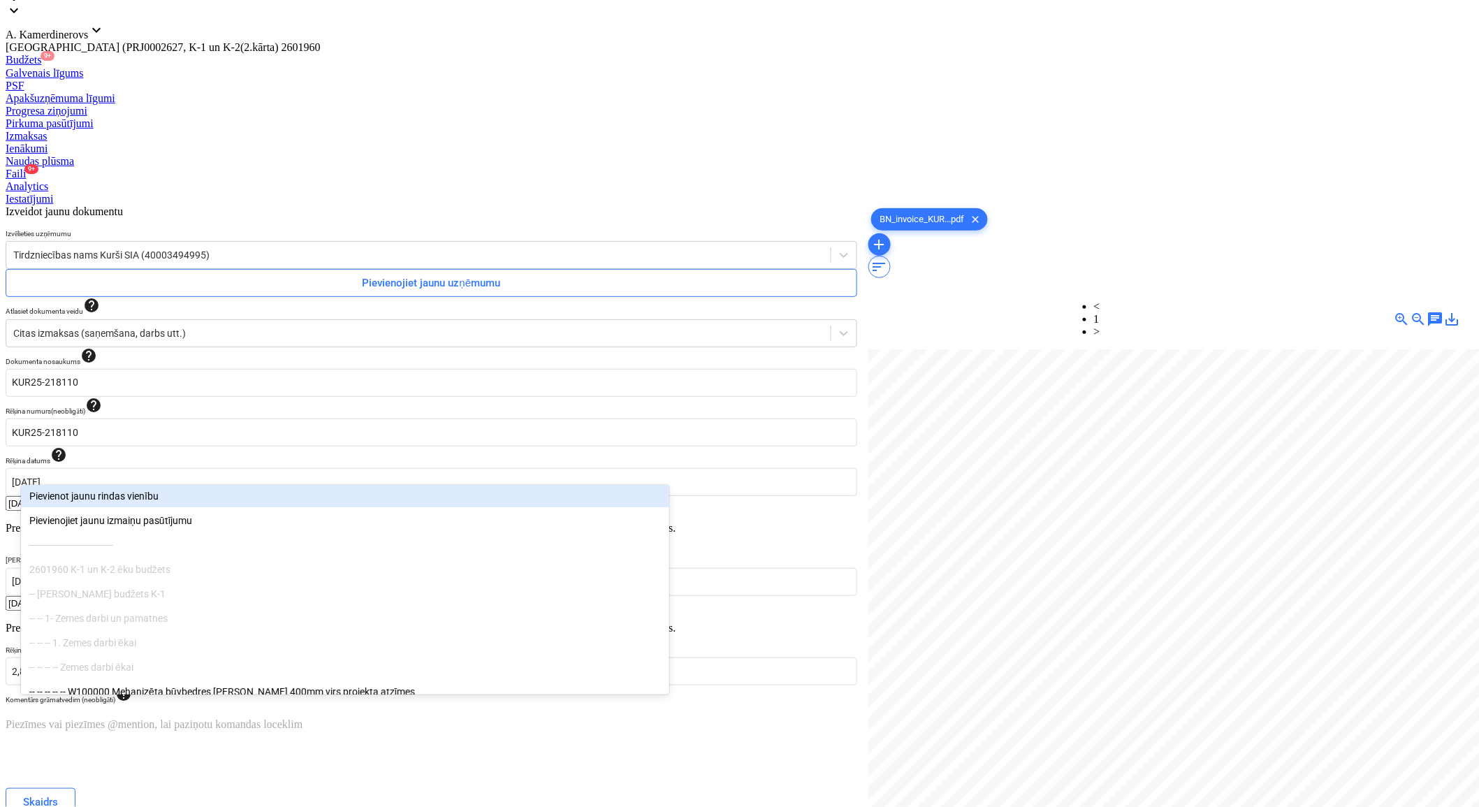  Describe the element at coordinates (739, 187) in the screenshot. I see `a: Analytics` at that location.